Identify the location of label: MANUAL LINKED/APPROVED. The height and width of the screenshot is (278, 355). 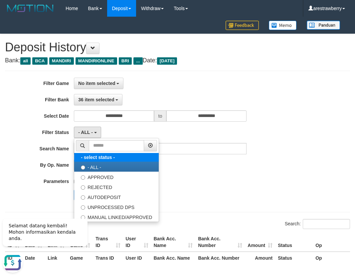
(117, 216).